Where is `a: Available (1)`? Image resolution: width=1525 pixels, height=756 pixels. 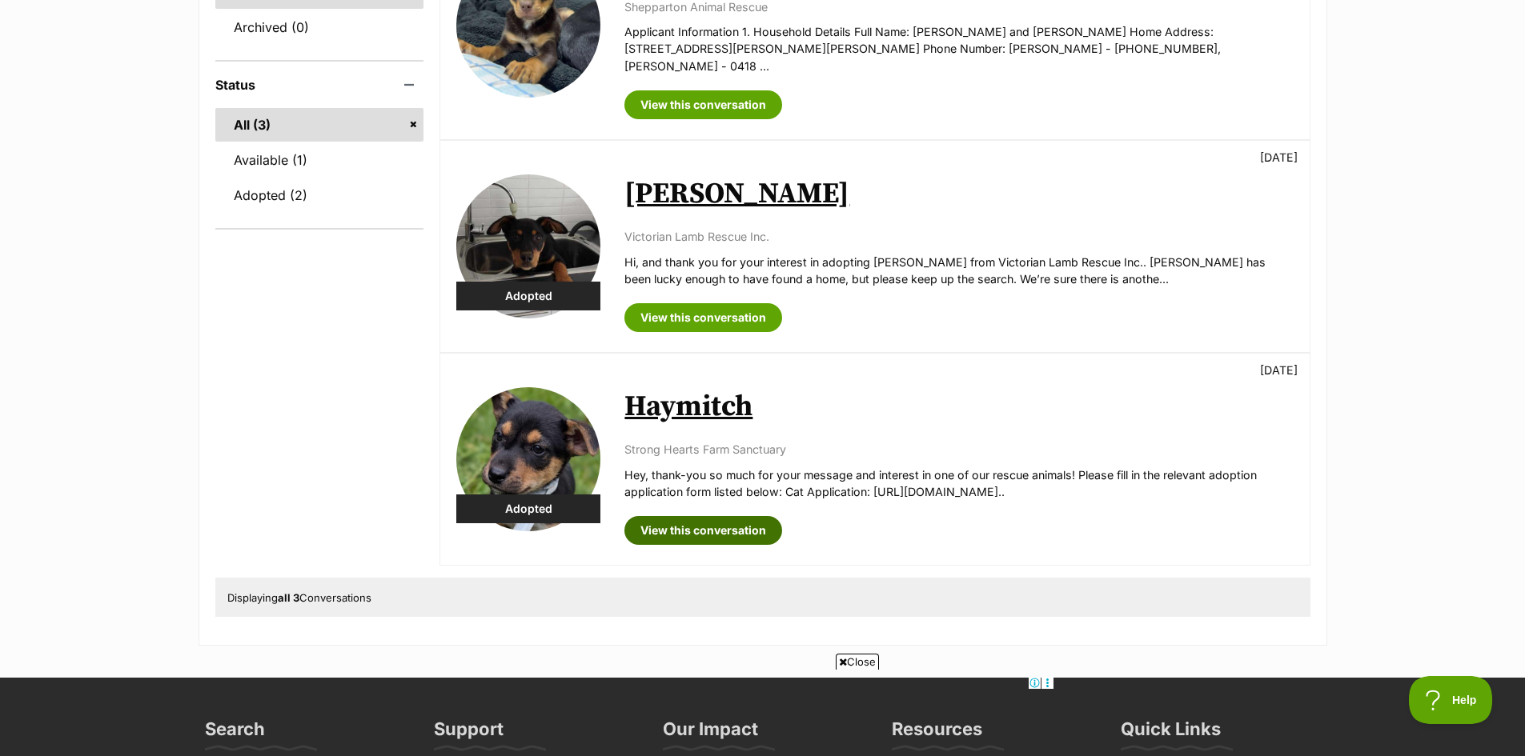
a: Available (1) is located at coordinates (319, 160).